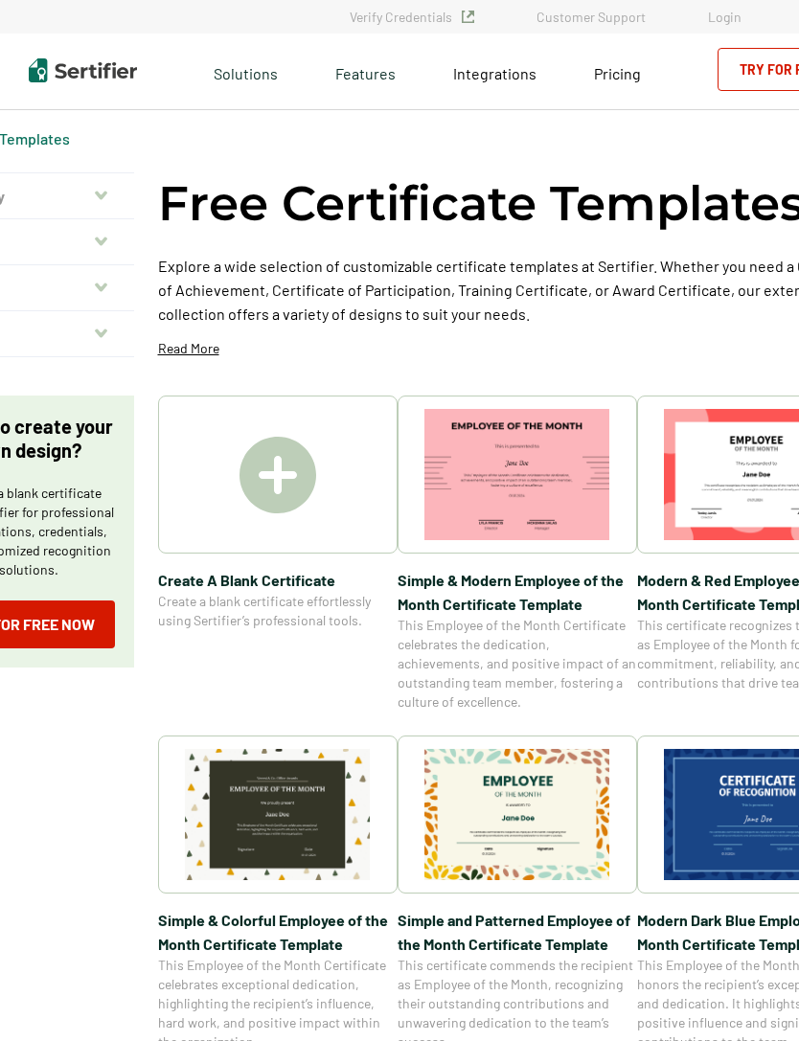 The height and width of the screenshot is (1041, 799). I want to click on img: Simple & Colorful Employee of the Month Certificate Template, so click(278, 814).